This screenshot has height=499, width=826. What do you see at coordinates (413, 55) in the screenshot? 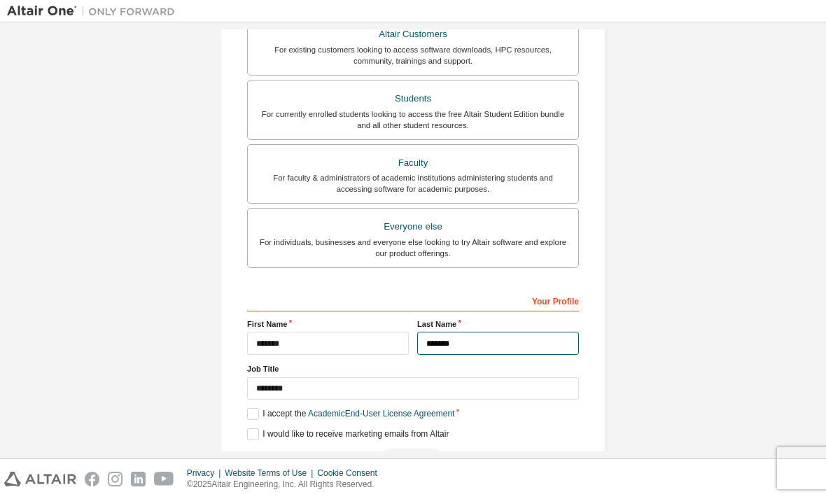
I see `div: For existing customers looking to access software downloads, HPC resources, community, trainings ...` at bounding box center [413, 55].